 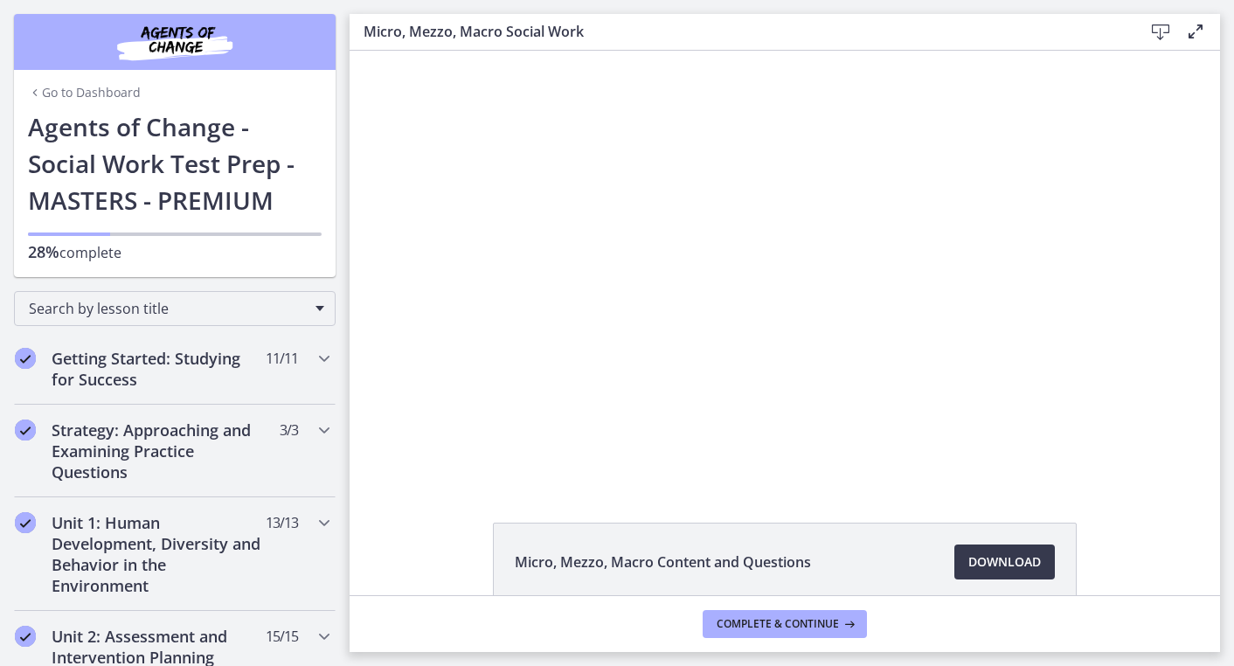 What do you see at coordinates (281, 523) in the screenshot?
I see `span: 13 / 13` at bounding box center [281, 523].